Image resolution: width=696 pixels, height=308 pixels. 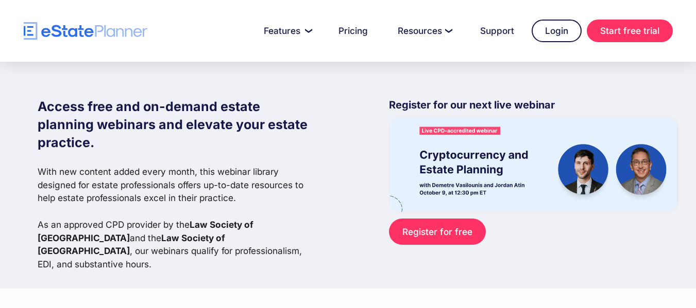 I want to click on a: Pricing, so click(x=353, y=31).